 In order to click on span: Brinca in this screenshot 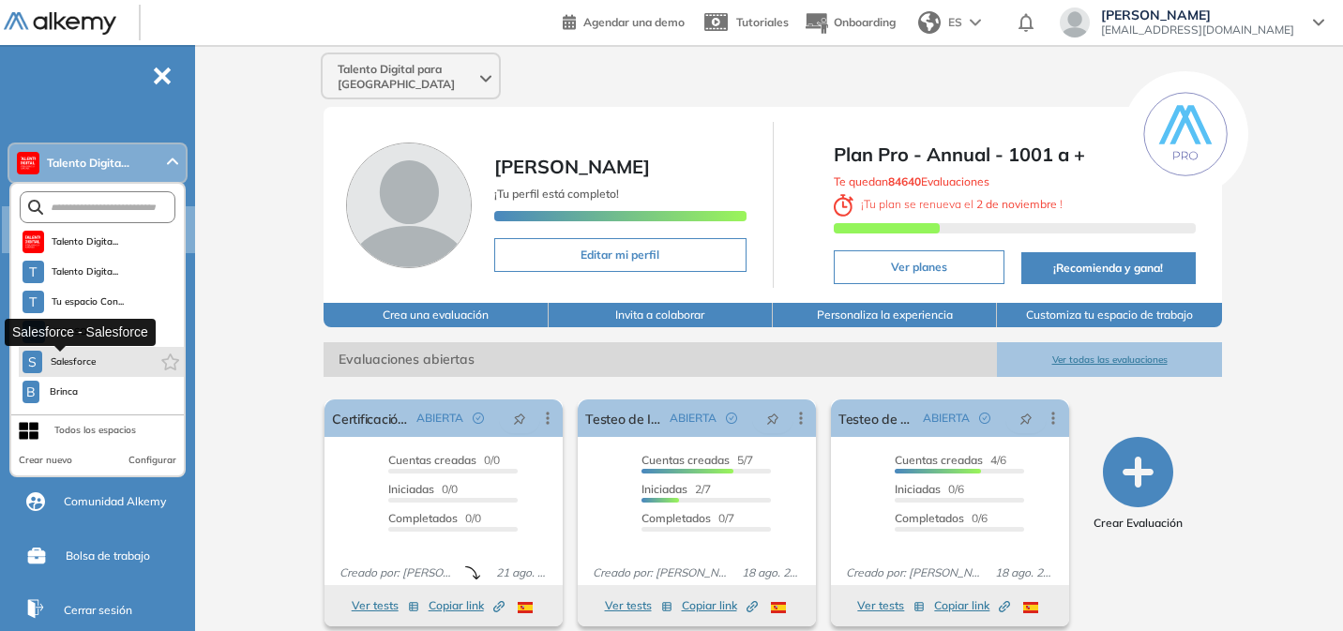, I will do `click(64, 392)`.